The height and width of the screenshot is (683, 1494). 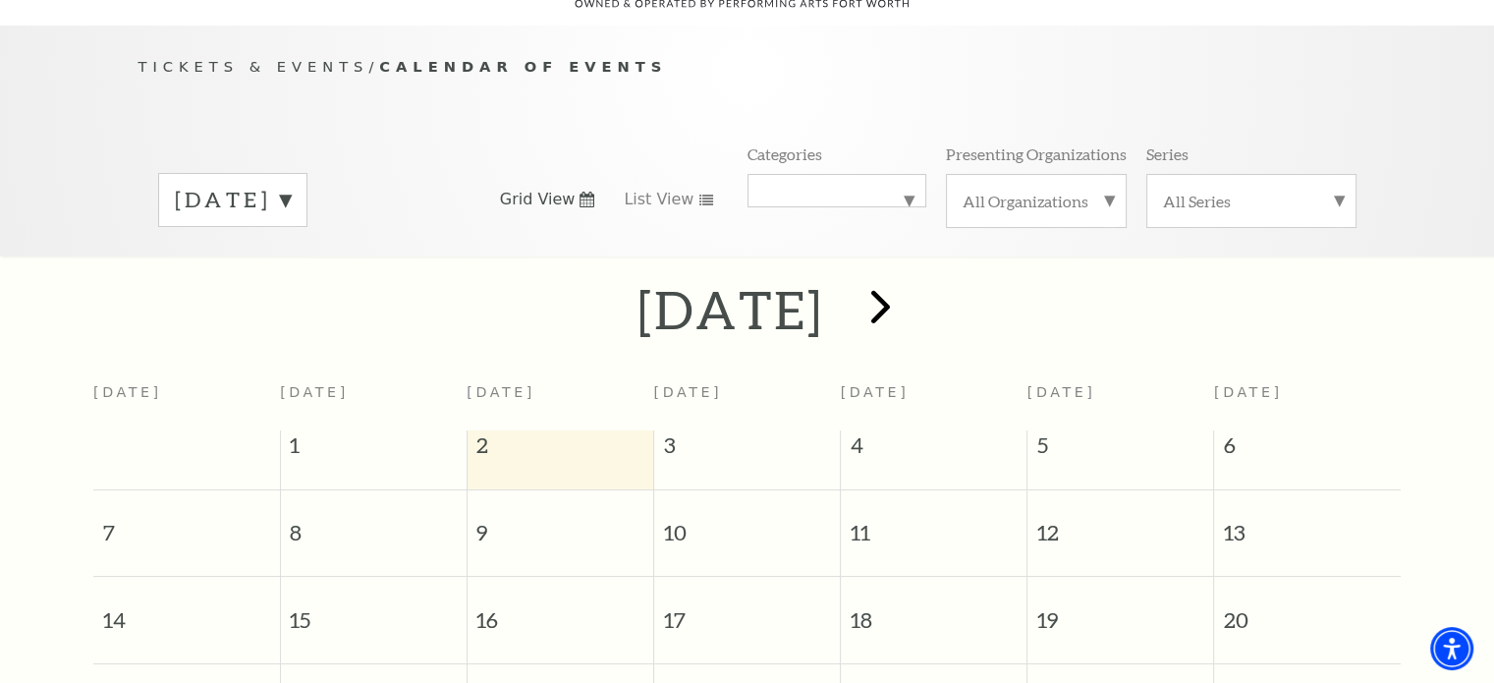 I want to click on span: 12, so click(x=1120, y=524).